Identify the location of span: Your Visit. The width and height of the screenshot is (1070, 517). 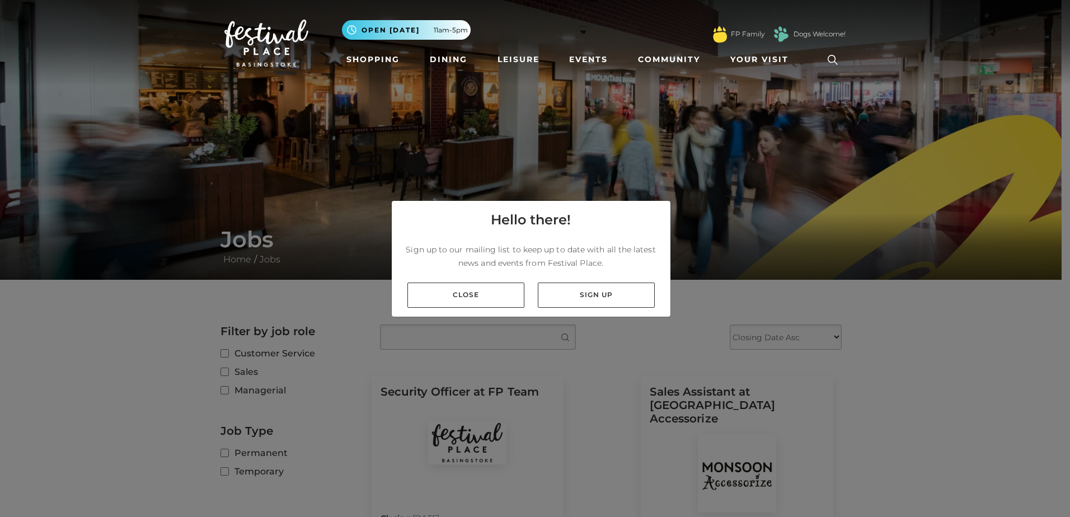
(760, 59).